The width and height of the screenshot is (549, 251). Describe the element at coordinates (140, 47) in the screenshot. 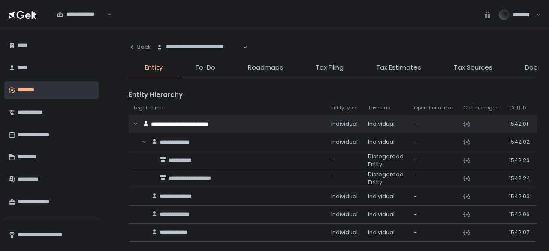

I see `div: Back` at that location.